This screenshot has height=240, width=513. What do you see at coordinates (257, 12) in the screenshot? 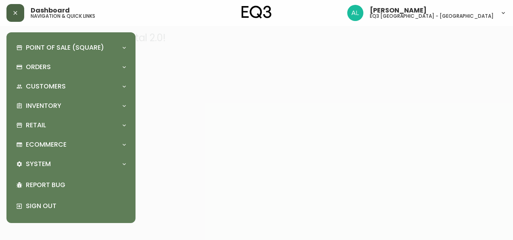
I see `img: logo` at bounding box center [257, 12].